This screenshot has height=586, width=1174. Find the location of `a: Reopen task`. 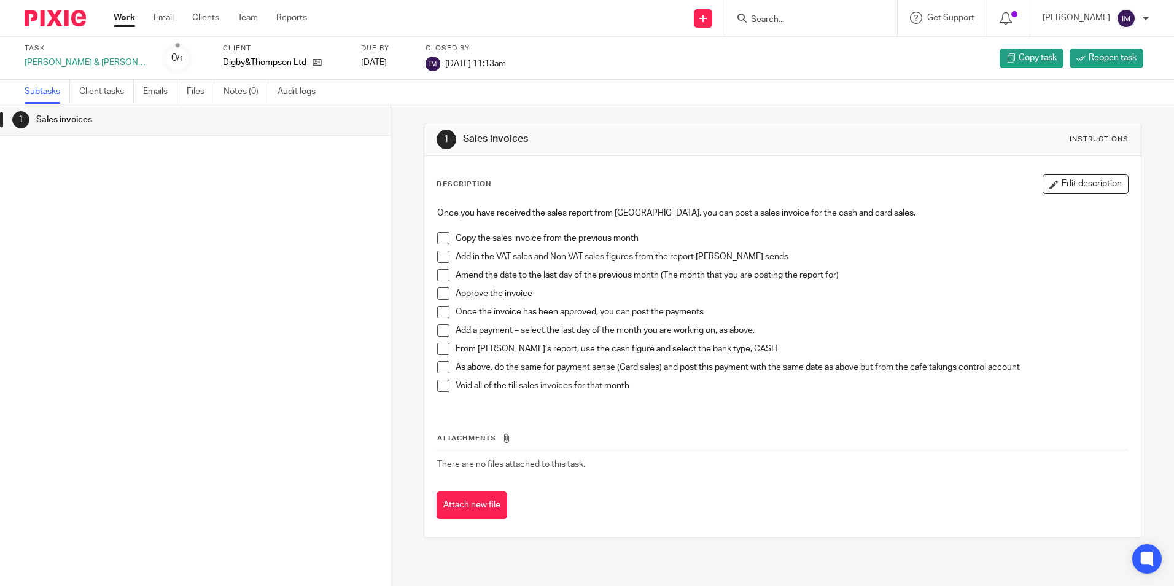

a: Reopen task is located at coordinates (1106, 58).